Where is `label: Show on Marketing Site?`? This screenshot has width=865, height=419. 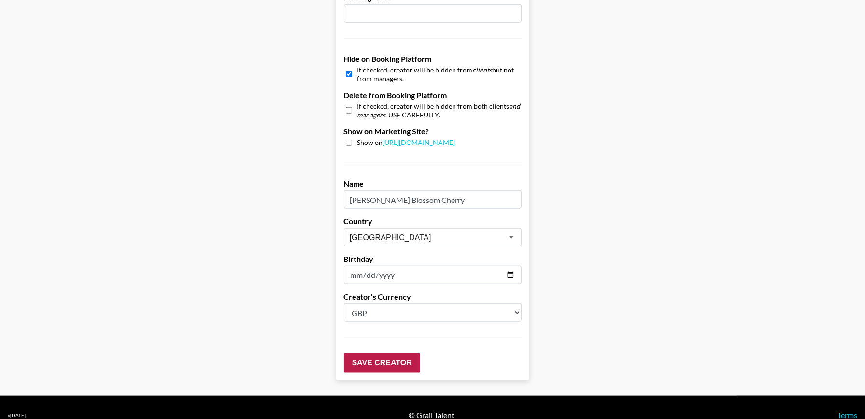 label: Show on Marketing Site? is located at coordinates (433, 131).